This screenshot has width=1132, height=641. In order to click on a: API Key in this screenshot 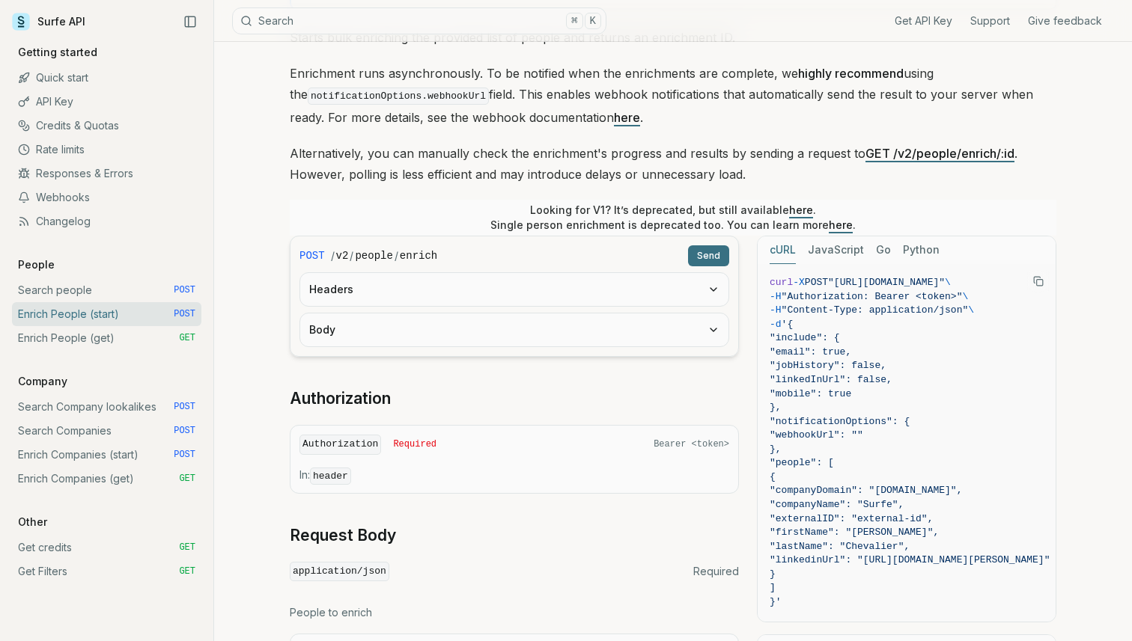, I will do `click(106, 102)`.